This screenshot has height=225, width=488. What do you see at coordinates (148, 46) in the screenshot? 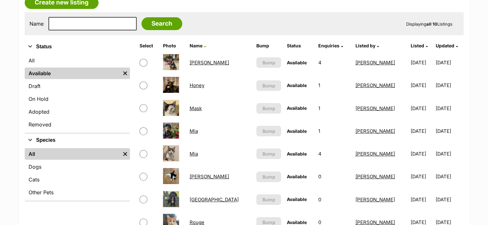
I see `th: Select` at bounding box center [148, 46].